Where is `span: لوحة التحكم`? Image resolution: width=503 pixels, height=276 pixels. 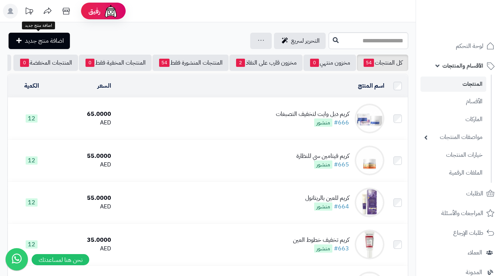
span: لوحة التحكم is located at coordinates (469, 46).